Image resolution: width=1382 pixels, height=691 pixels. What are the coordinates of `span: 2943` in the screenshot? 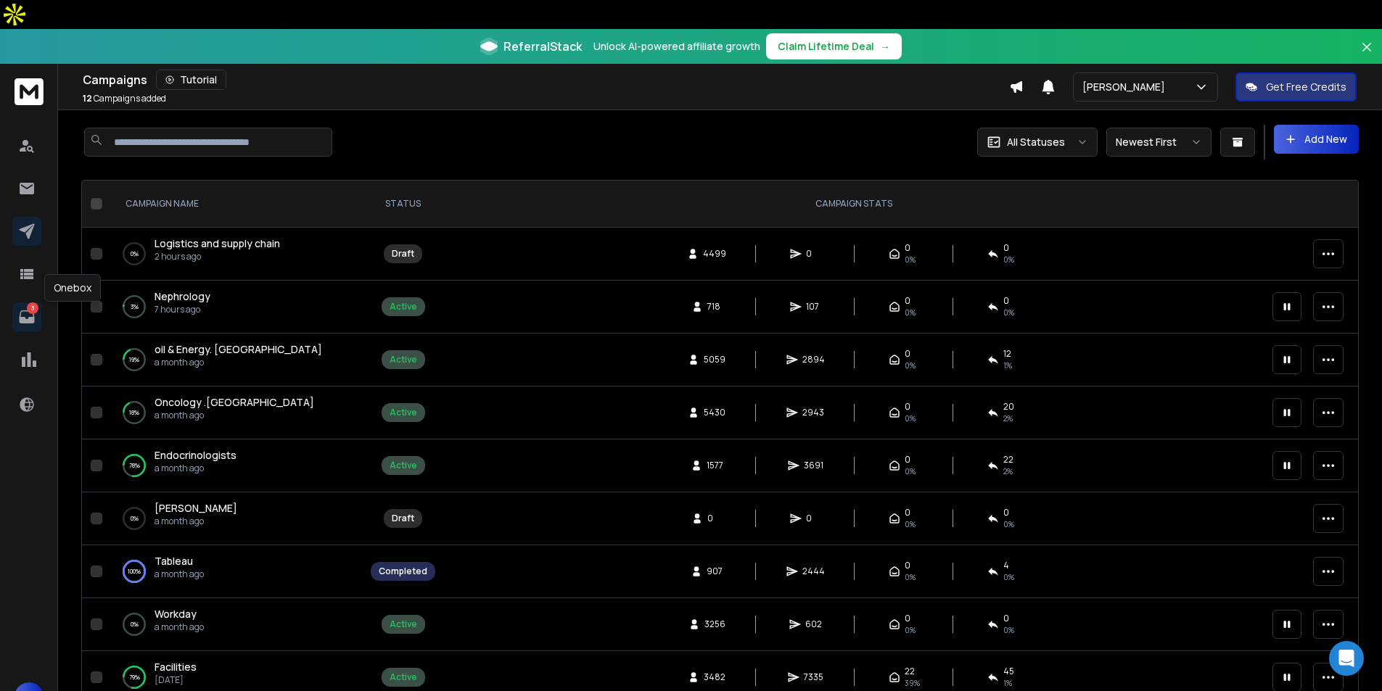 It's located at (813, 413).